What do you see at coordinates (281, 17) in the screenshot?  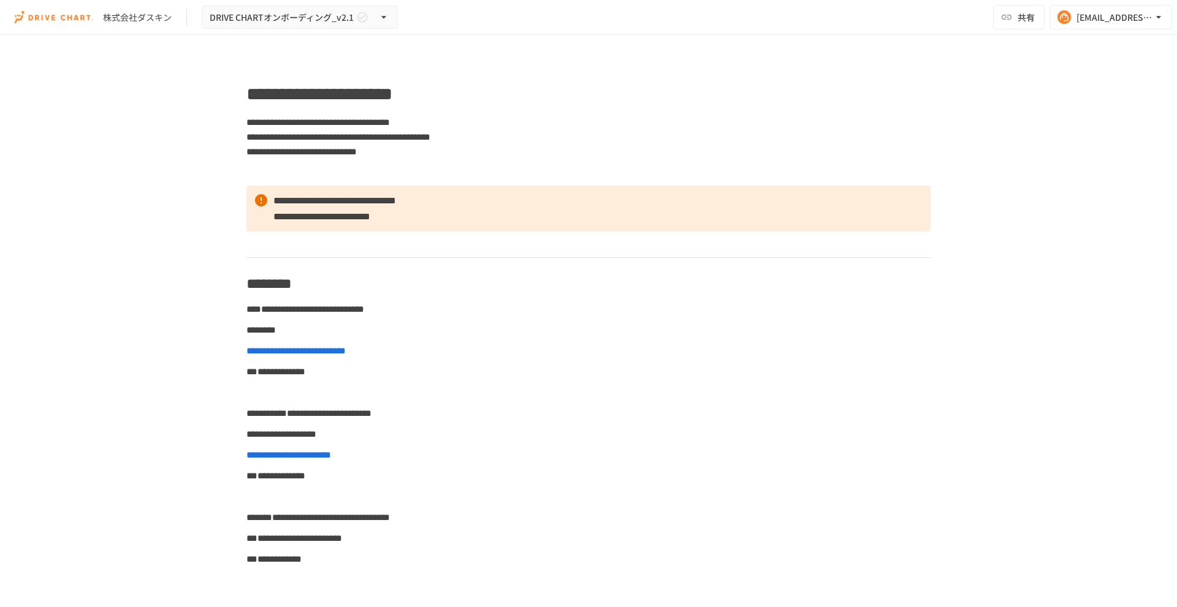 I see `span: DRIVE CHARTオンボーディング_v2.1` at bounding box center [281, 17].